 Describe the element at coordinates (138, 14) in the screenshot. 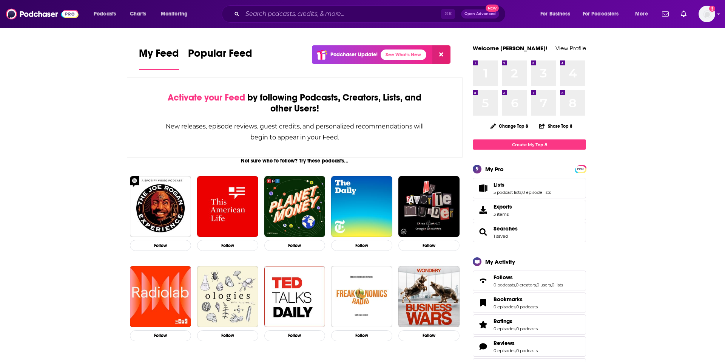

I see `span: Charts` at that location.